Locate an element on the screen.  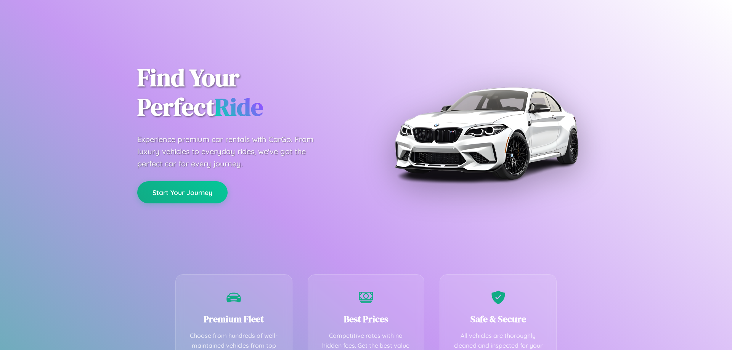
button: Start Your Journey is located at coordinates (182, 193).